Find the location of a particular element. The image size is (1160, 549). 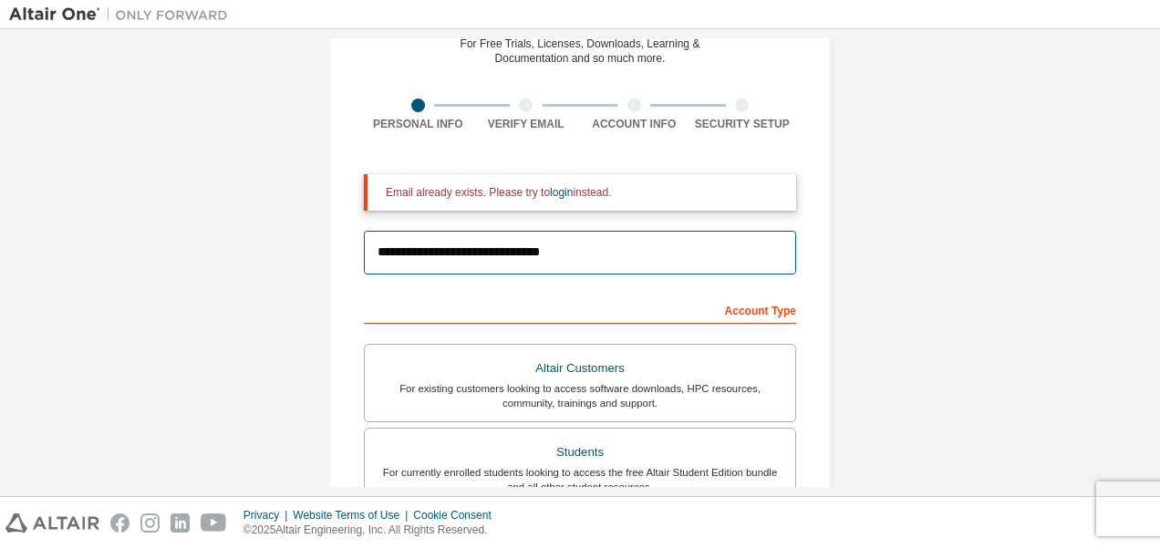

div: Account Type is located at coordinates (580, 309).